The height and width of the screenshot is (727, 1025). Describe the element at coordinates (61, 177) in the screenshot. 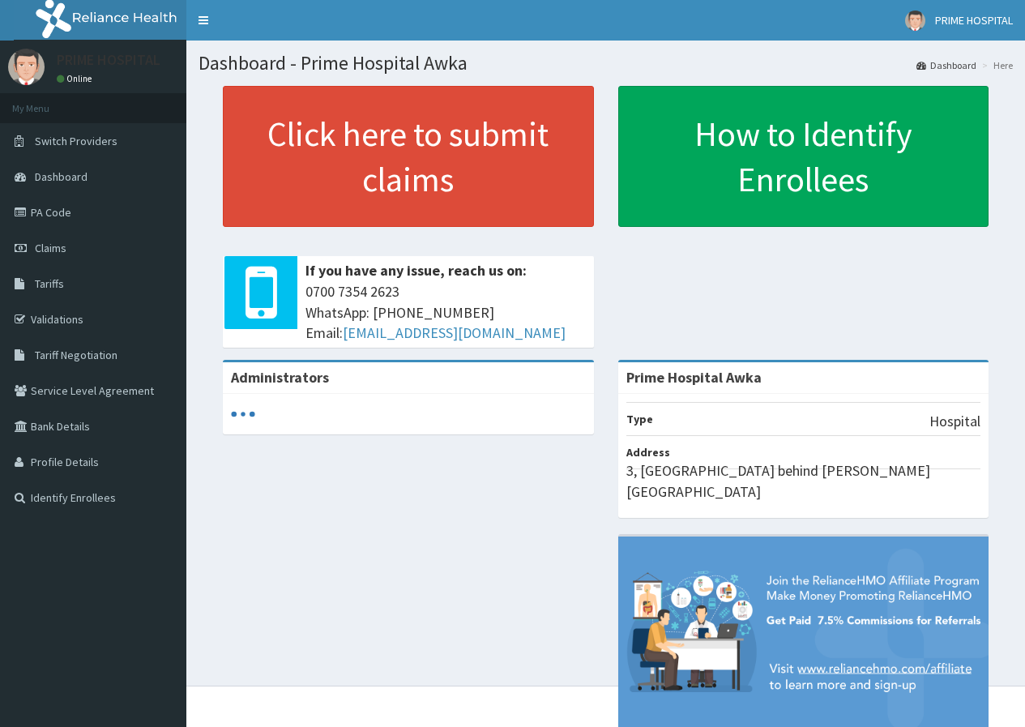

I see `span: Dashboard` at that location.